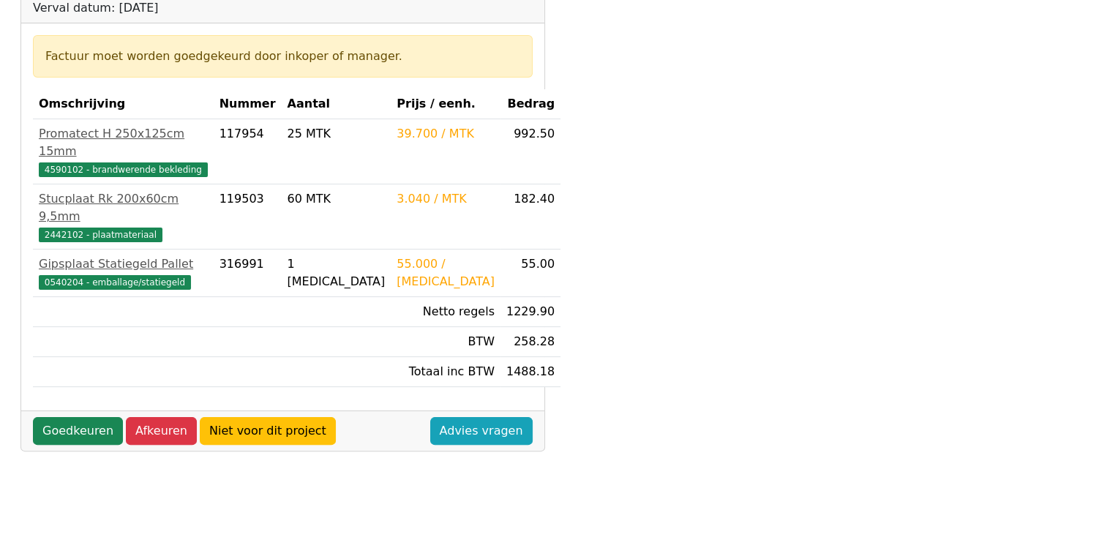 The width and height of the screenshot is (1107, 540). What do you see at coordinates (268, 431) in the screenshot?
I see `a: Niet voor dit project` at bounding box center [268, 431].